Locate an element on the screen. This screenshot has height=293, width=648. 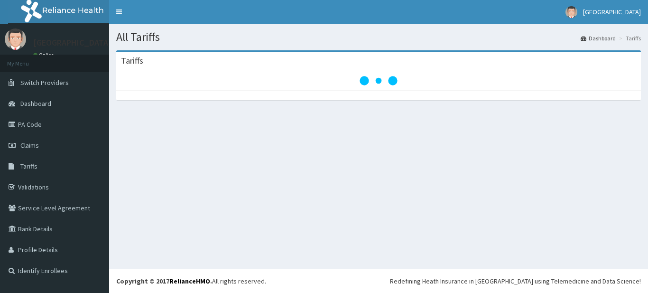
span: Claims is located at coordinates (29, 145).